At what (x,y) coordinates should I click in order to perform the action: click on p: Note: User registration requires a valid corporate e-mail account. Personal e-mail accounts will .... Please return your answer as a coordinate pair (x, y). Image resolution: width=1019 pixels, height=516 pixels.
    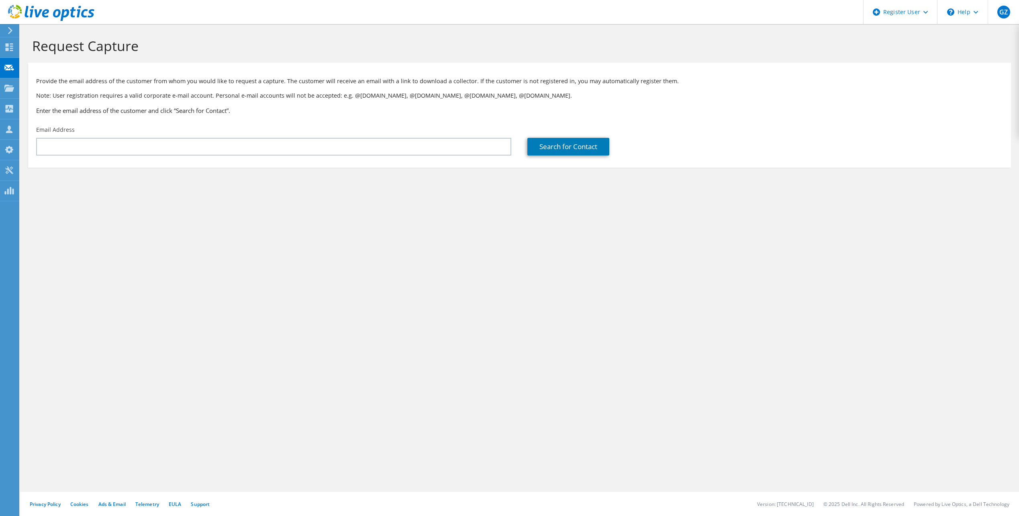
    Looking at the image, I should click on (519, 96).